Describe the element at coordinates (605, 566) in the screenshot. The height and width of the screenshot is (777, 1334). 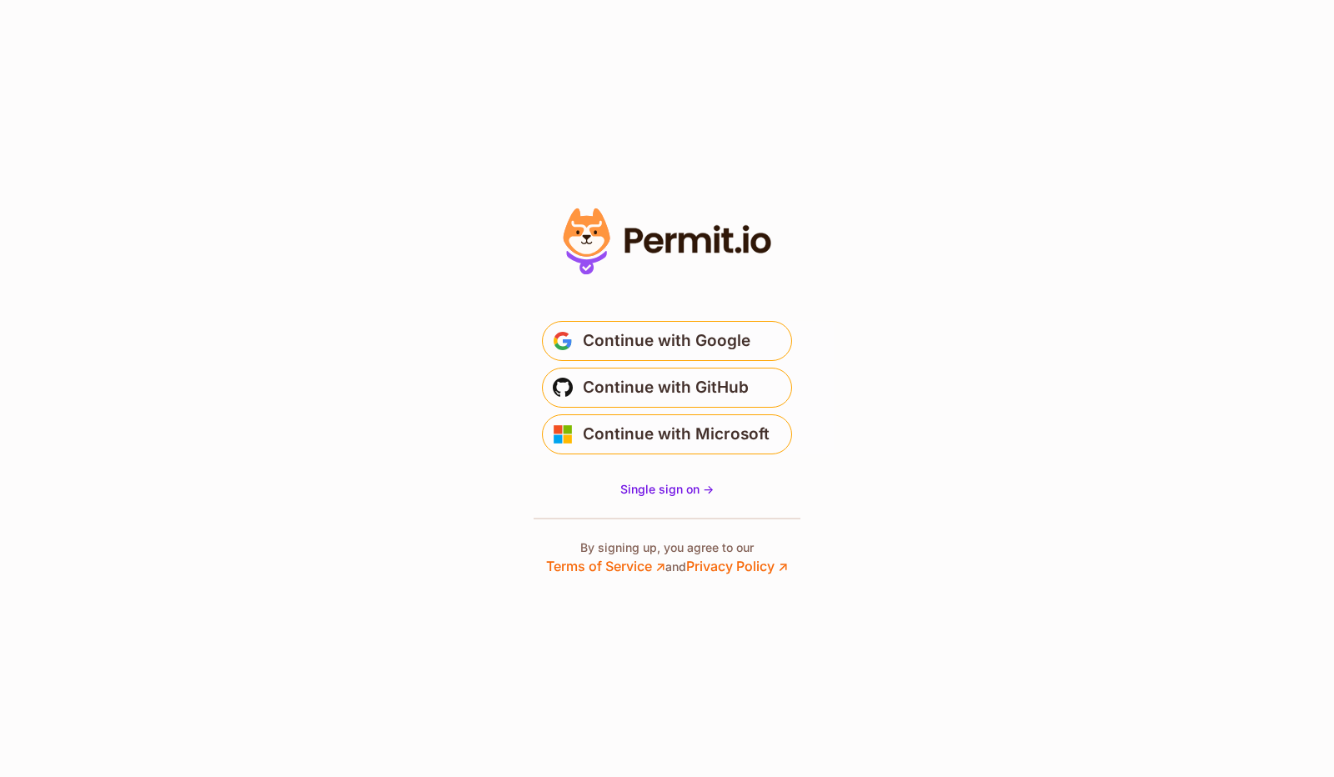
I see `a: Terms of Service ↗` at that location.